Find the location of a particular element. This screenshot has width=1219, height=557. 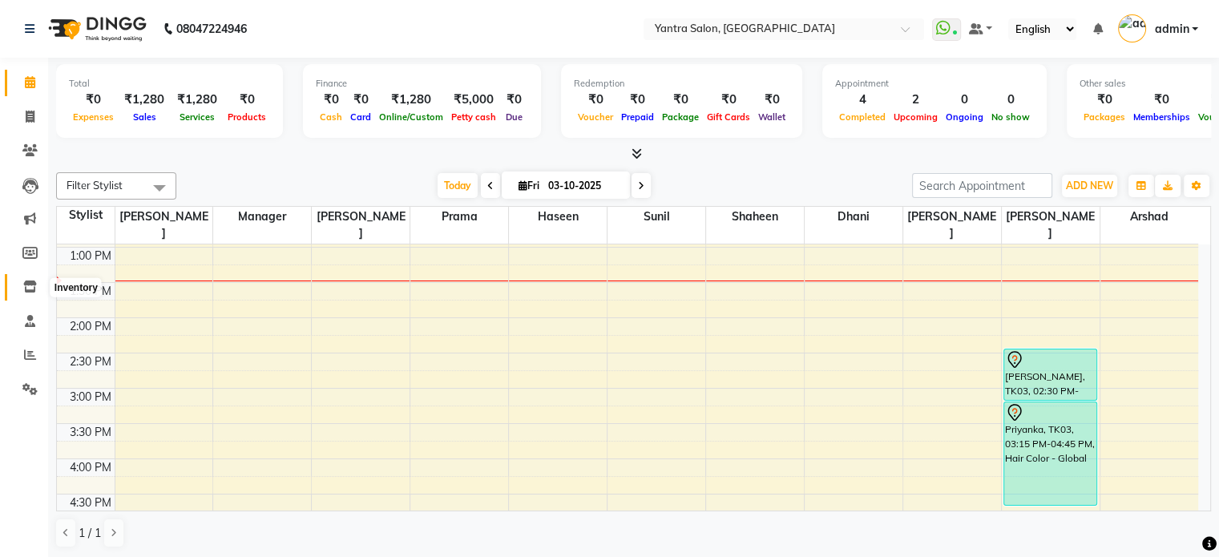

span: Fri is located at coordinates (529, 185).